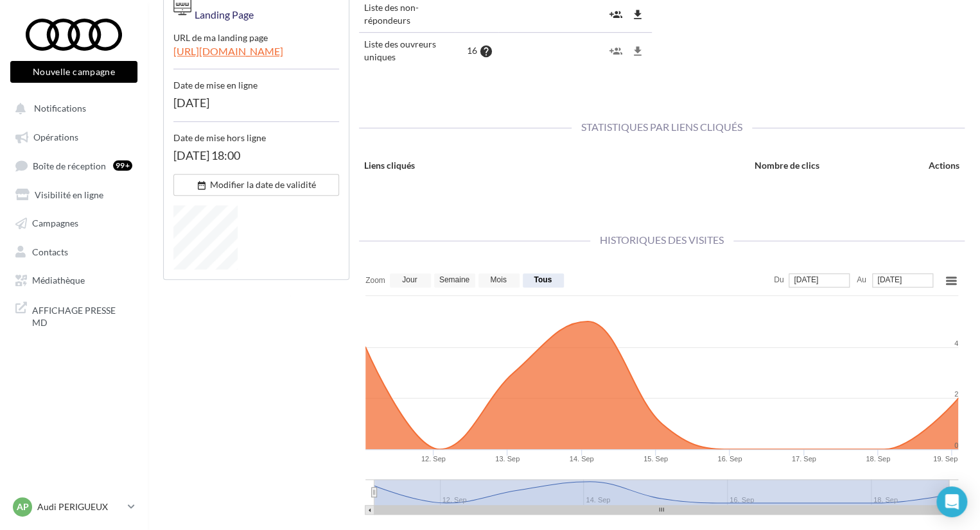  What do you see at coordinates (80, 507) in the screenshot?
I see `p: Audi PERIGUEUX` at bounding box center [80, 507].